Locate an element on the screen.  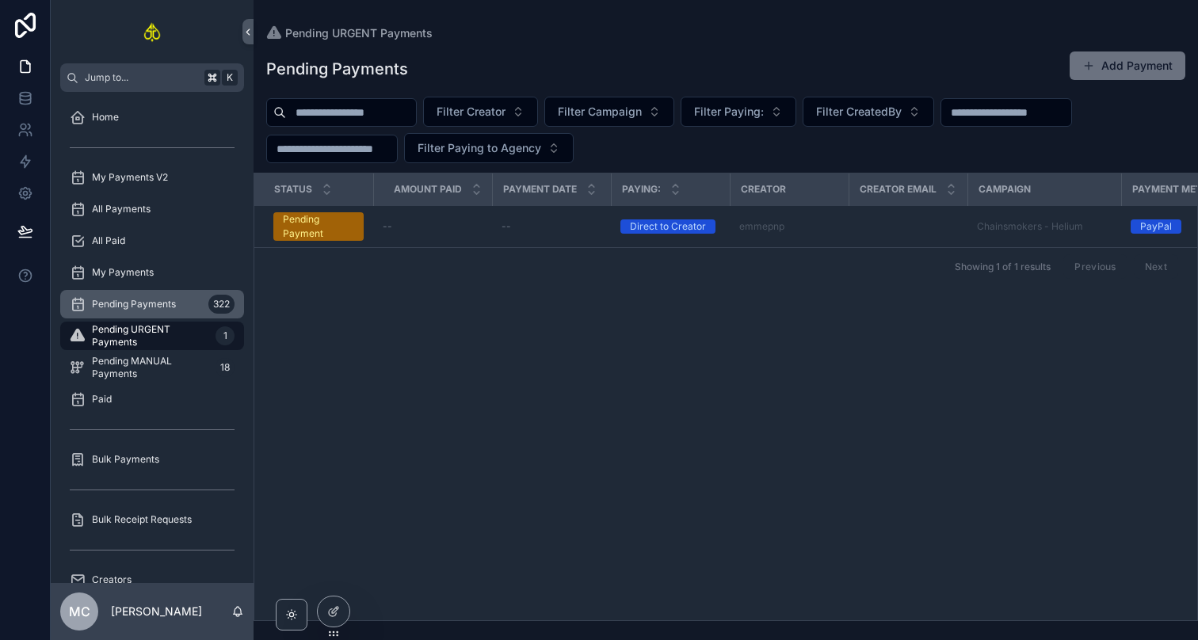
span: Bulk Receipt Requests is located at coordinates (142, 520).